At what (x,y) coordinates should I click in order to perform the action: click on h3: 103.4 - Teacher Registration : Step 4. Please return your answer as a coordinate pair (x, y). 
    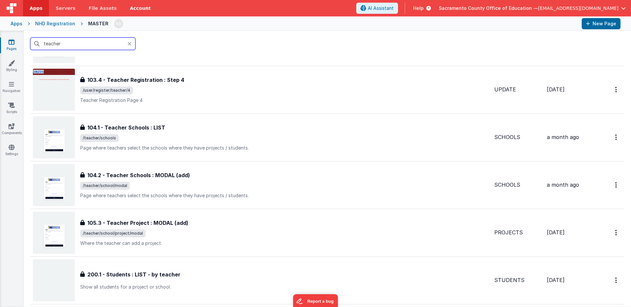
    Looking at the image, I should click on (136, 80).